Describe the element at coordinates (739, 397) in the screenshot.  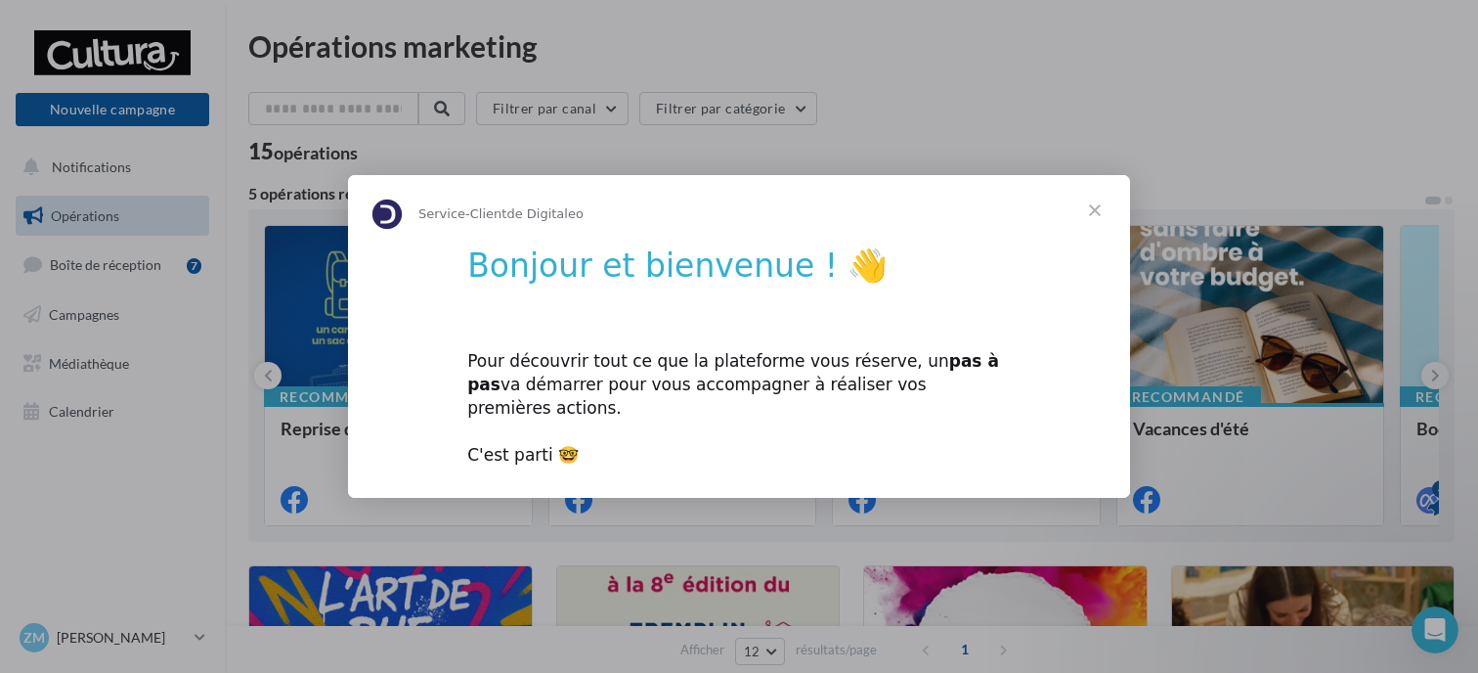
I see `div: Pour découvrir tout ce que la plateforme vous réserve, un va démarrer pour vous accompagner à réa...` at that location.